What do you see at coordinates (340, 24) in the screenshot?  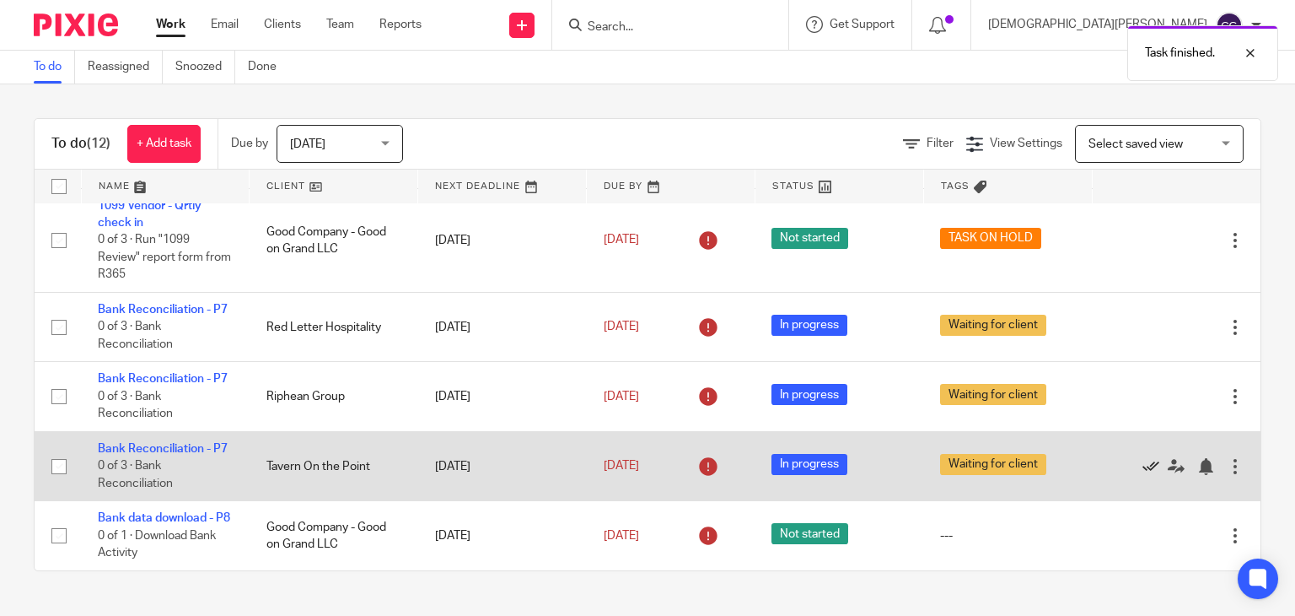 I see `a: Team` at bounding box center [340, 24].